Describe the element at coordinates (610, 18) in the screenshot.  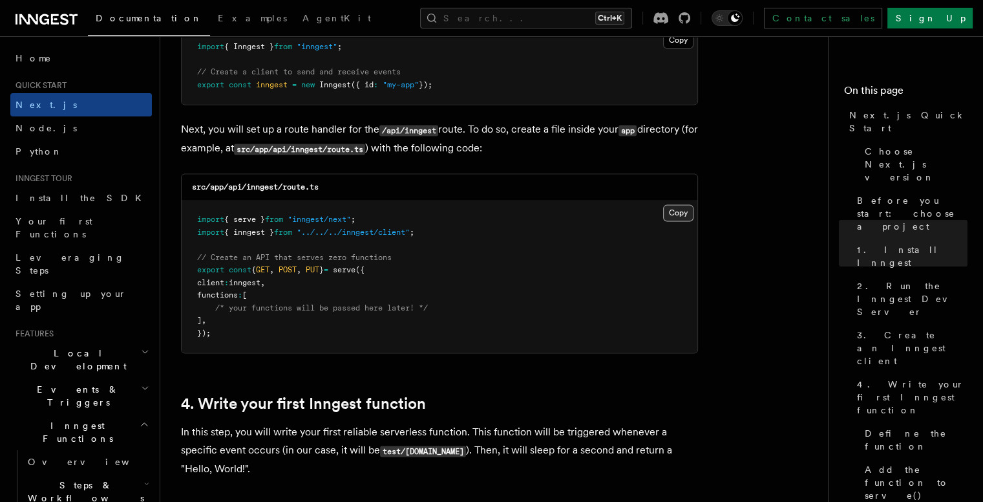
I see `kbd: Ctrl+K` at that location.